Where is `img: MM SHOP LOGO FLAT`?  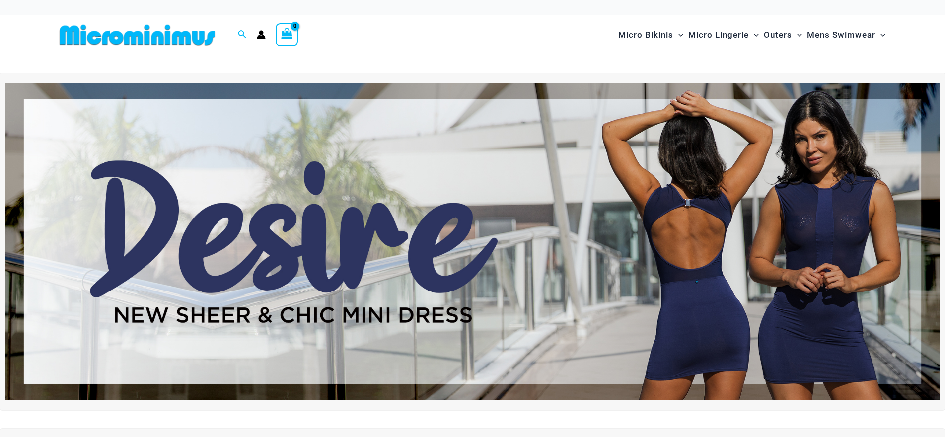
img: MM SHOP LOGO FLAT is located at coordinates (137, 35).